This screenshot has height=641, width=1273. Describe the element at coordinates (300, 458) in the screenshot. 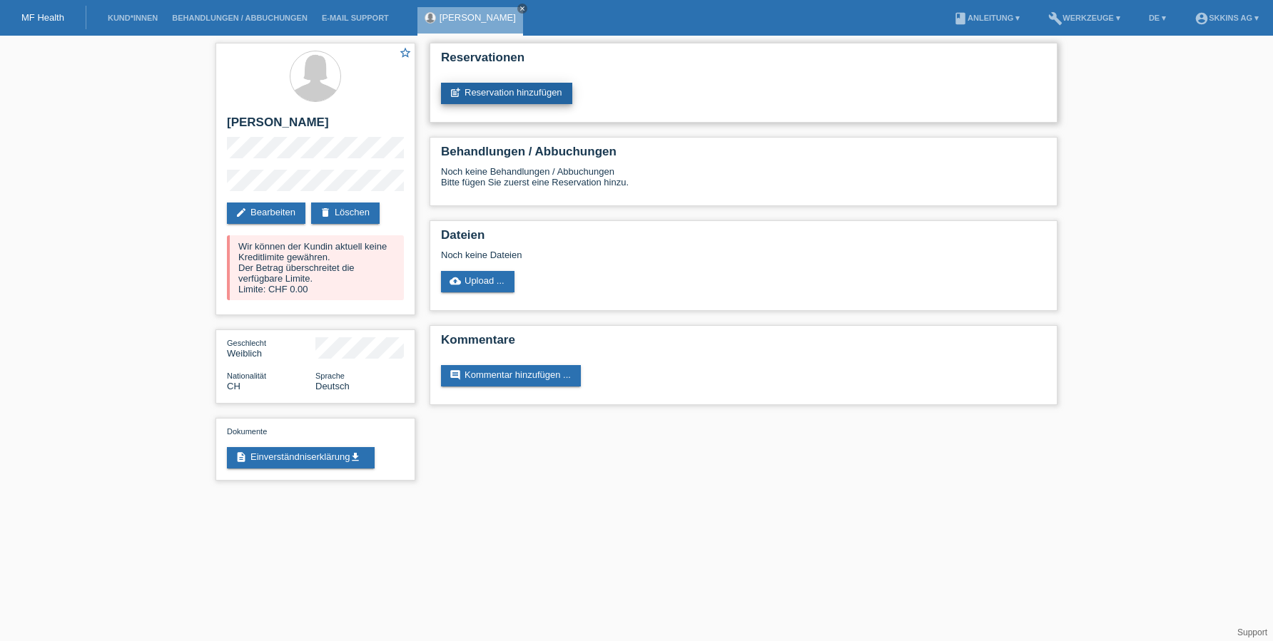

I see `a: descriptionEinverständniserklärungget_app` at that location.